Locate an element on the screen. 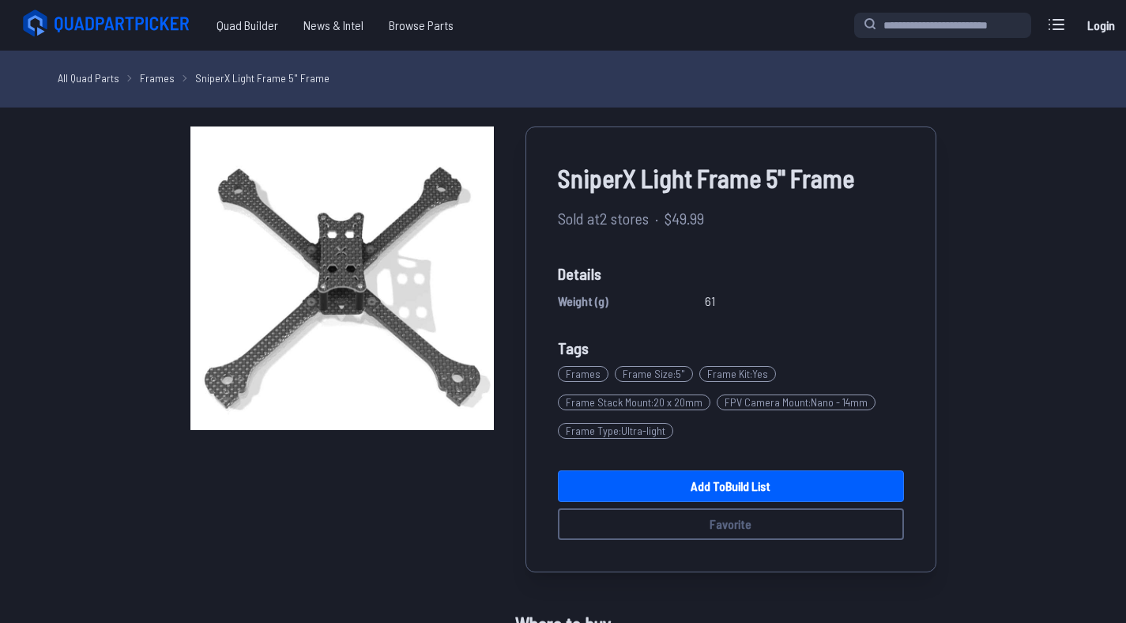  a: All Quad Parts is located at coordinates (88, 77).